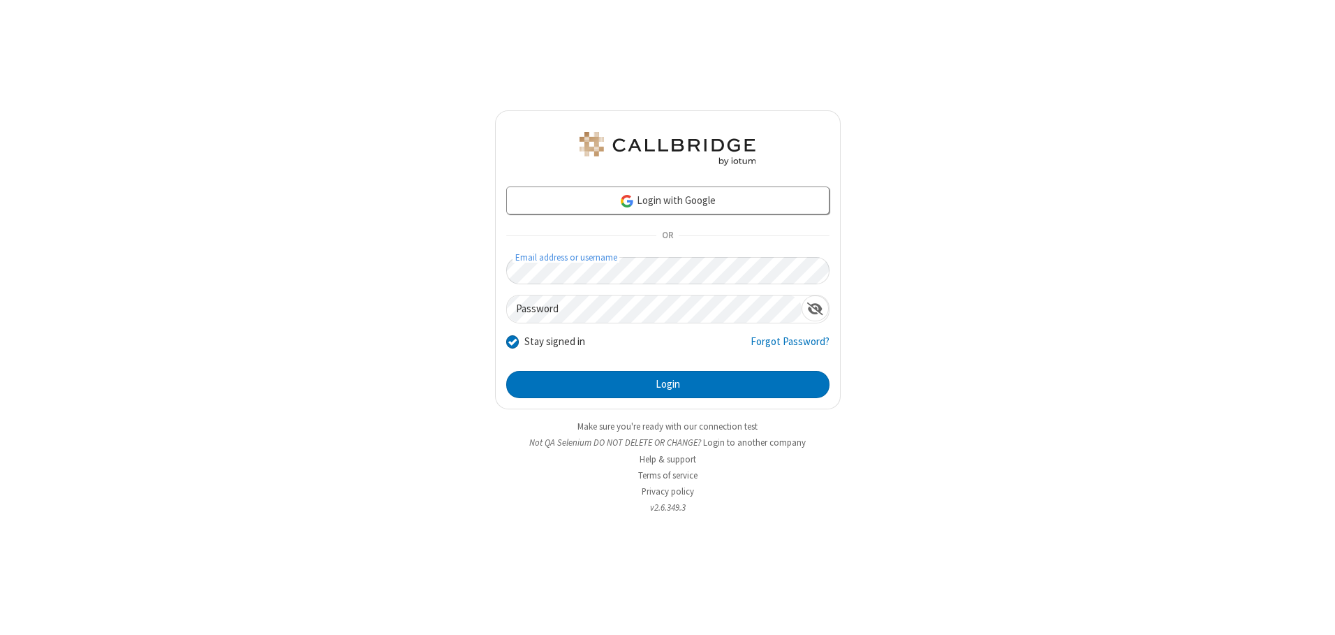 Image resolution: width=1335 pixels, height=635 pixels. Describe the element at coordinates (668, 491) in the screenshot. I see `a: Privacy policy` at that location.